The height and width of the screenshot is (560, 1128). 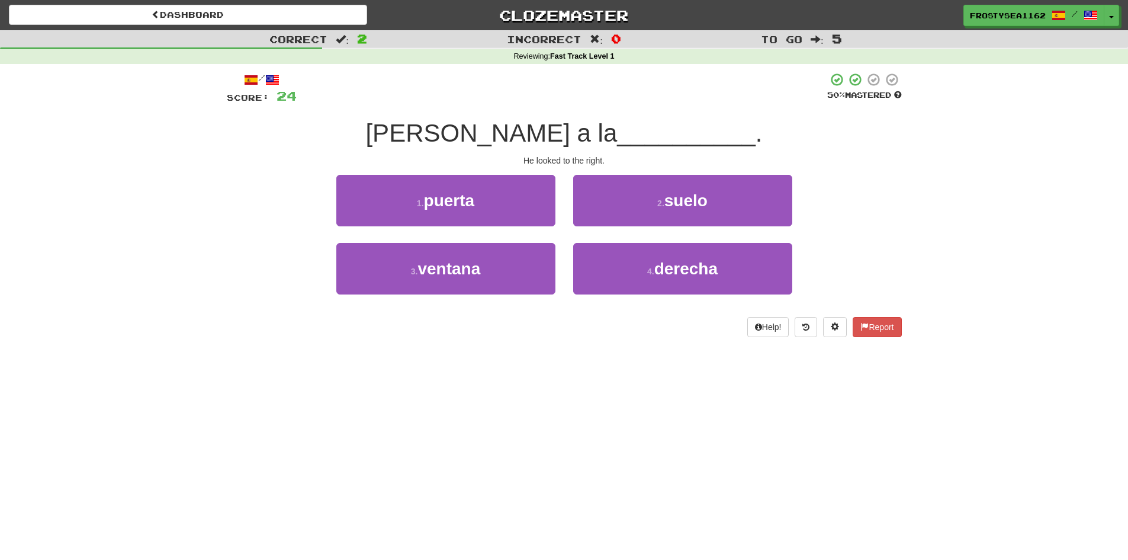 I want to click on small: 1 ., so click(x=421, y=203).